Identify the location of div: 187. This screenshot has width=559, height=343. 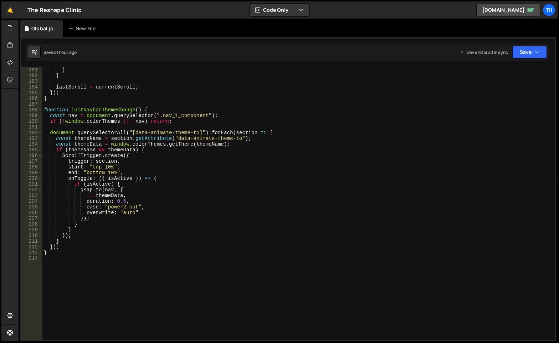
(32, 104).